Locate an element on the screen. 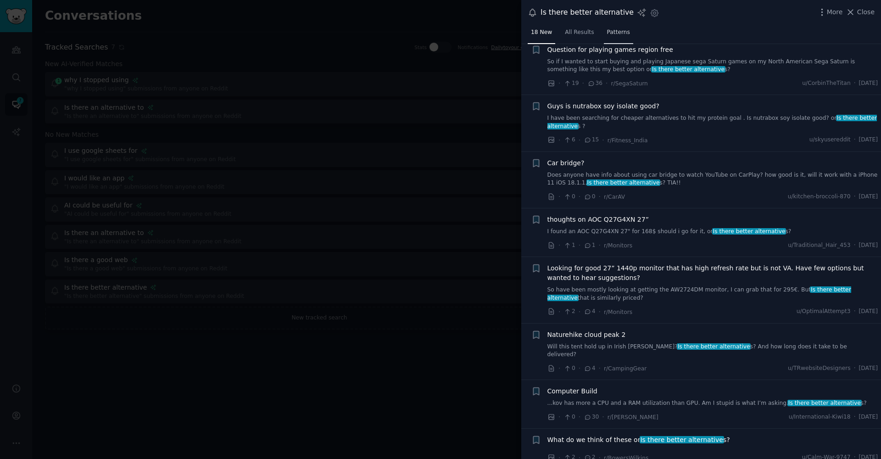 This screenshot has width=881, height=459. span: 2 is located at coordinates (569, 312).